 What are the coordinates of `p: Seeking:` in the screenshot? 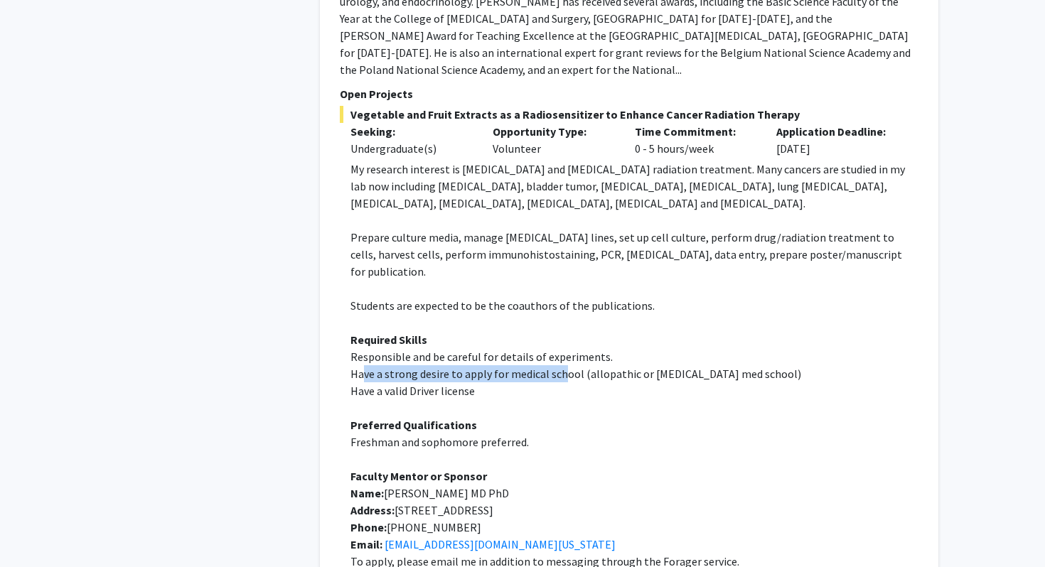 It's located at (411, 132).